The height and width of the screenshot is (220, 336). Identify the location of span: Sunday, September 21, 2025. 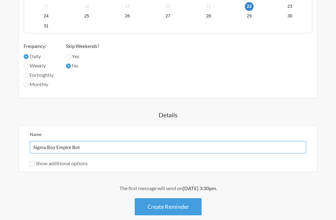
(209, 7).